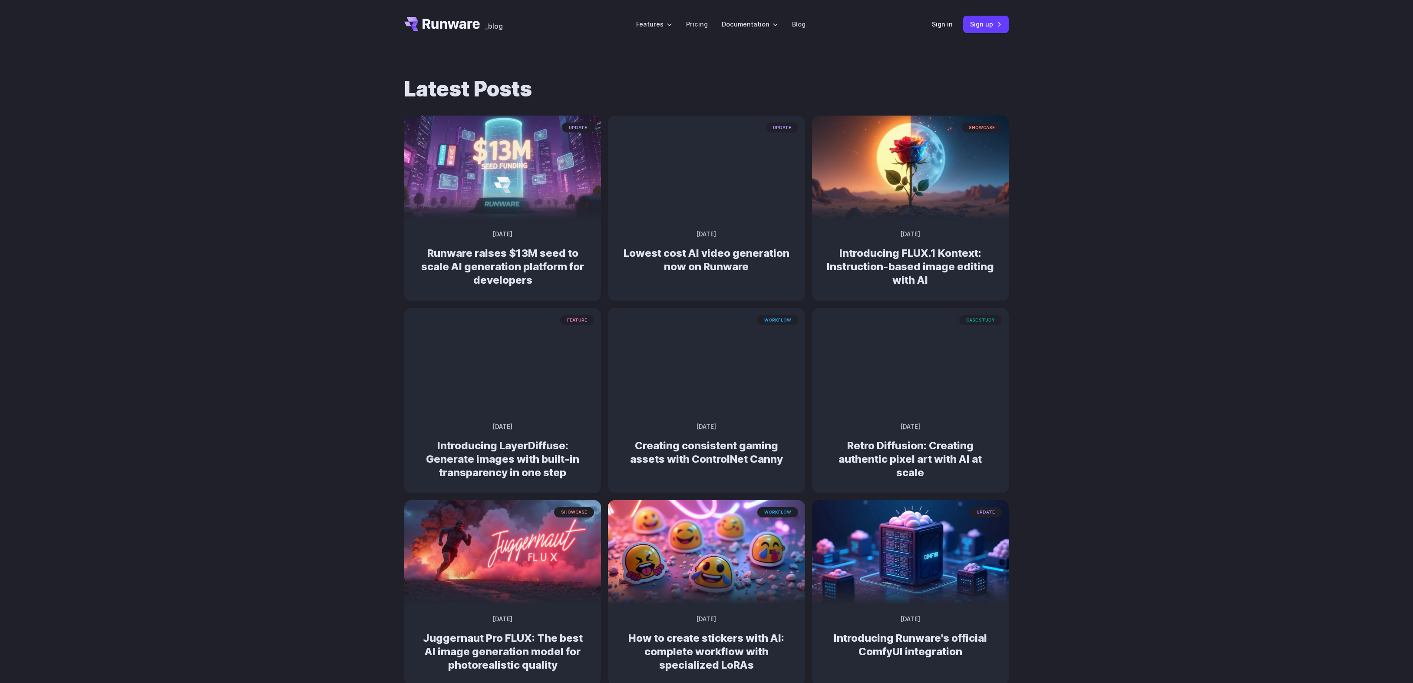 The width and height of the screenshot is (1413, 683). What do you see at coordinates (910, 257) in the screenshot?
I see `a: Surreal rose in a desert landscape, split between day and night with the sun and moon aligned beh...` at bounding box center [910, 257].